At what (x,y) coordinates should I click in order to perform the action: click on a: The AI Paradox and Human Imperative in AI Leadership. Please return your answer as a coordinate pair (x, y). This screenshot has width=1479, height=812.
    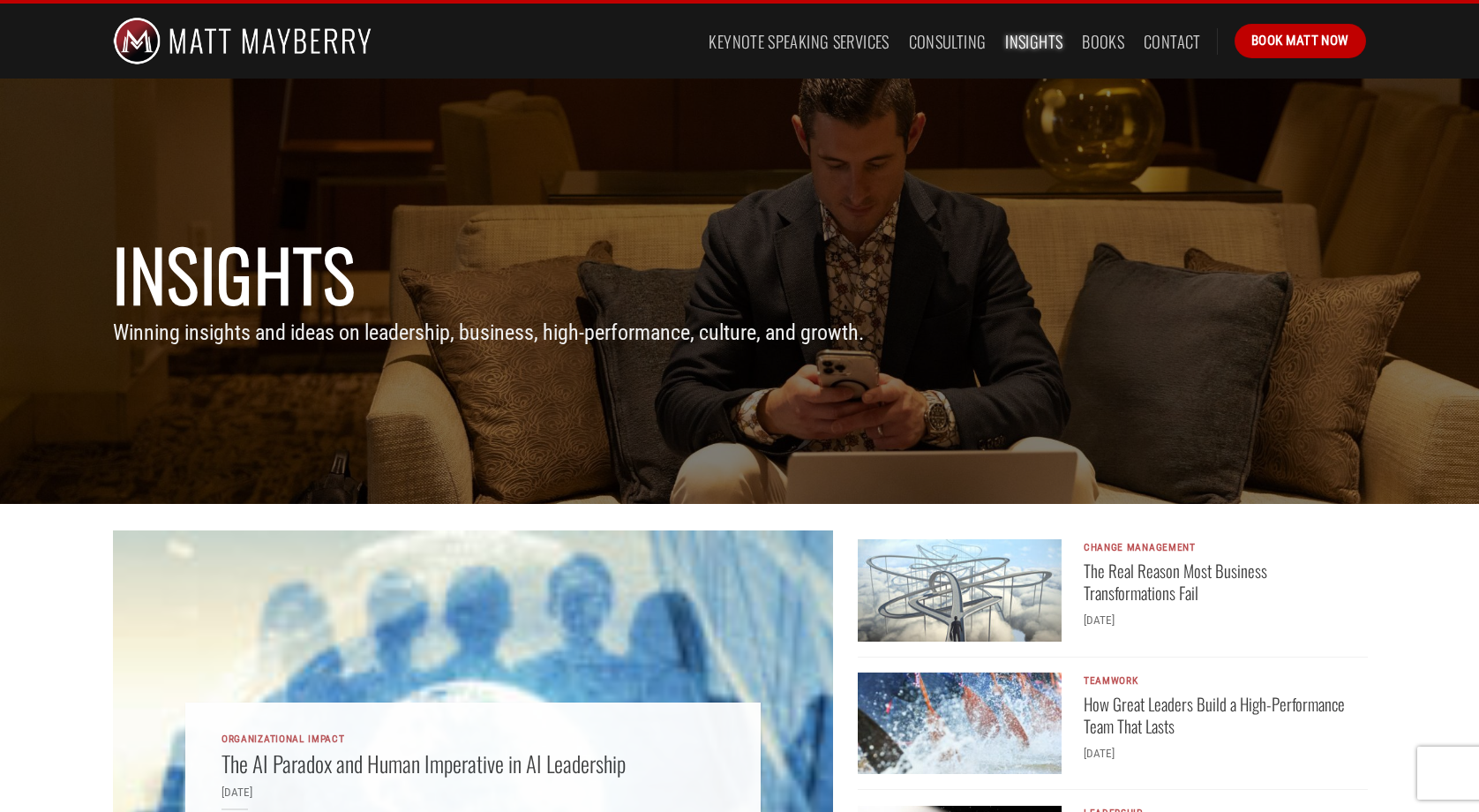
    Looking at the image, I should click on (423, 763).